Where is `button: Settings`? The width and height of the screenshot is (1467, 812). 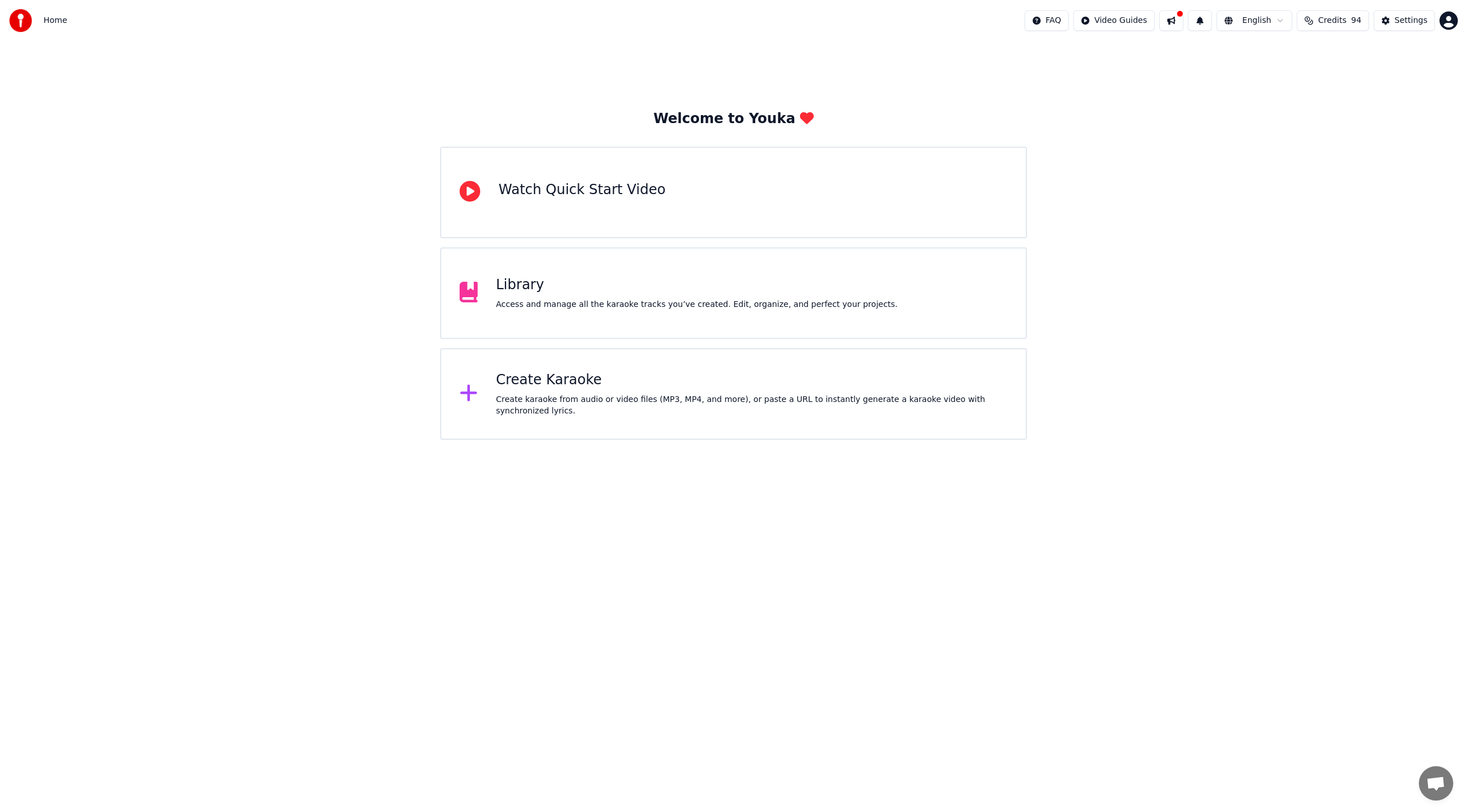 button: Settings is located at coordinates (1403, 21).